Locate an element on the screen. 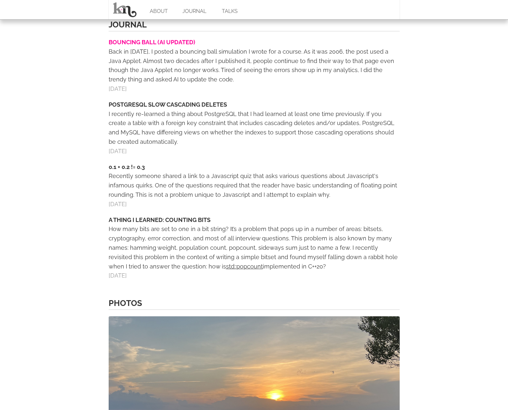  a: A THING I LEARNED: COUNTING BITS is located at coordinates (159, 220).